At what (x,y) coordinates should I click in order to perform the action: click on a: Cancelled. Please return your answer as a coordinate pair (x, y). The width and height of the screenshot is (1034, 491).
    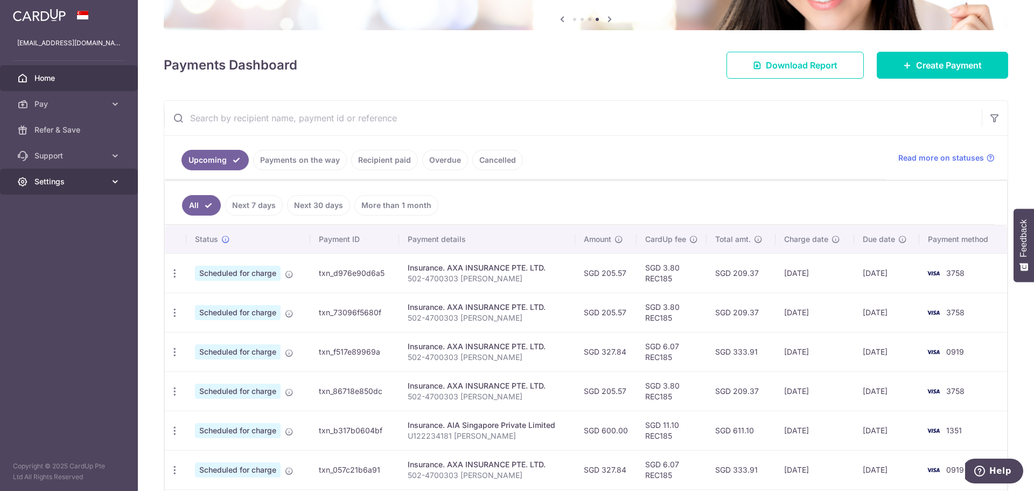
    Looking at the image, I should click on (498, 160).